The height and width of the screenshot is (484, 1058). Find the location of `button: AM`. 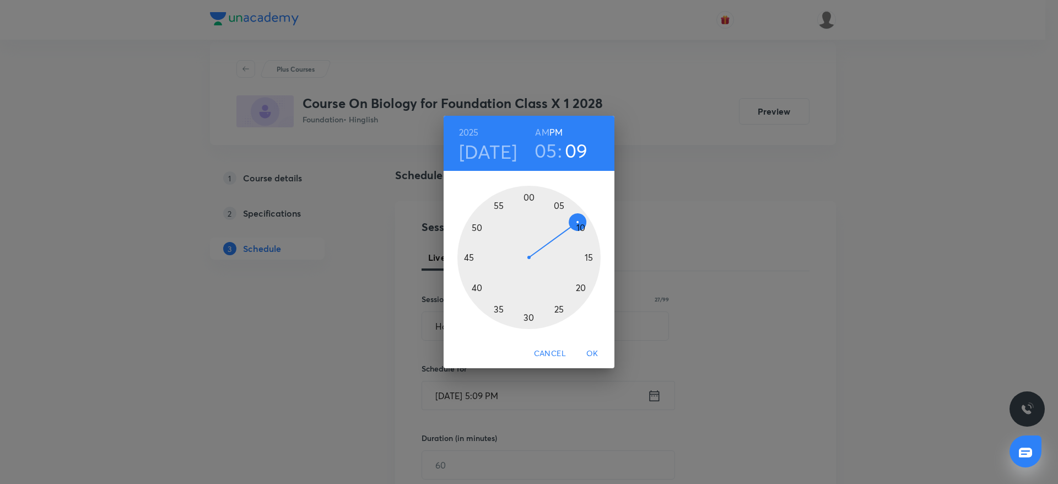

button: AM is located at coordinates (542, 132).